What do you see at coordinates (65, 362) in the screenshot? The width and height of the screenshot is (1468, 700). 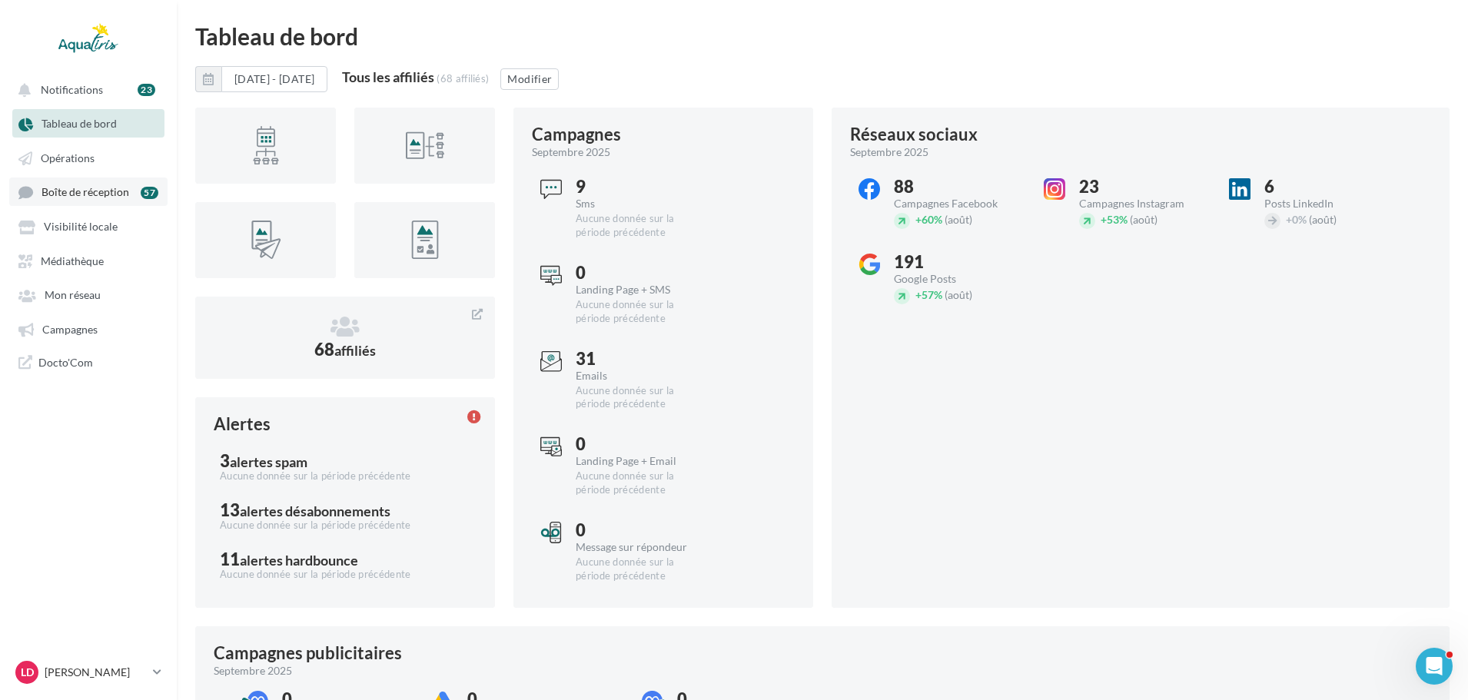 I see `span: Docto'Com` at bounding box center [65, 362].